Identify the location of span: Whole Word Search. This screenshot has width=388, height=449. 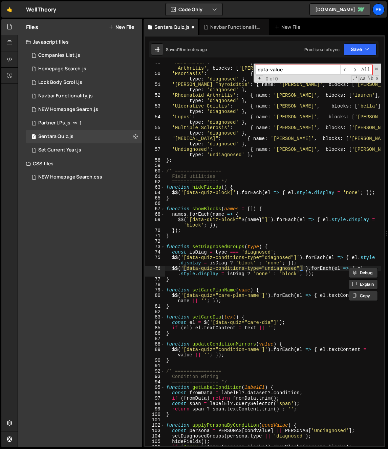
(370, 79).